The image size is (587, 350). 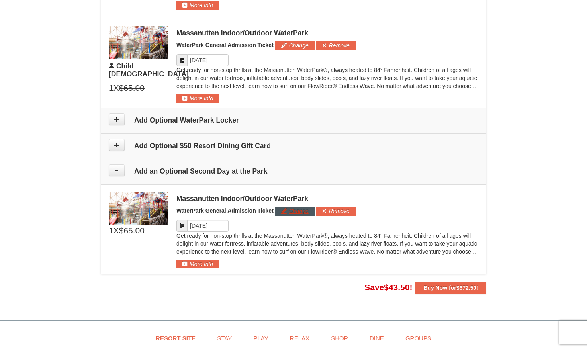 What do you see at coordinates (418, 338) in the screenshot?
I see `a: Groups` at bounding box center [418, 338].